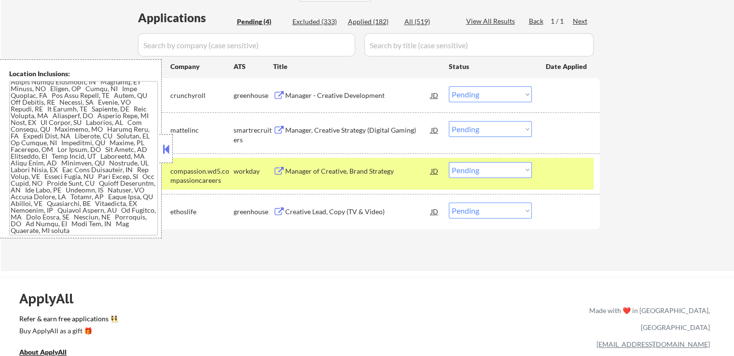 The height and width of the screenshot is (356, 734). Describe the element at coordinates (358, 130) in the screenshot. I see `div: Manager, Creative Strategy (Digital Gaming)` at that location.